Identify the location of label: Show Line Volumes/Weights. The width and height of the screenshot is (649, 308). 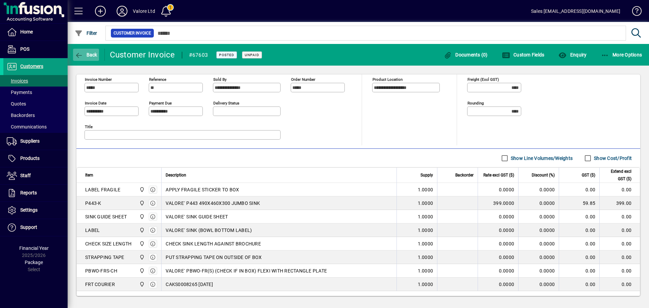
(541, 158).